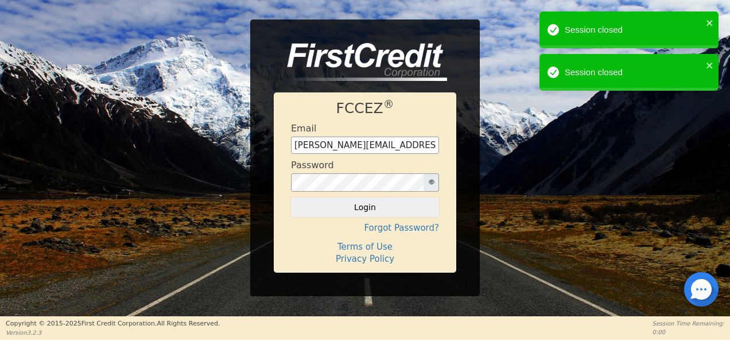 The image size is (730, 341). What do you see at coordinates (304, 128) in the screenshot?
I see `h4: Email` at bounding box center [304, 128].